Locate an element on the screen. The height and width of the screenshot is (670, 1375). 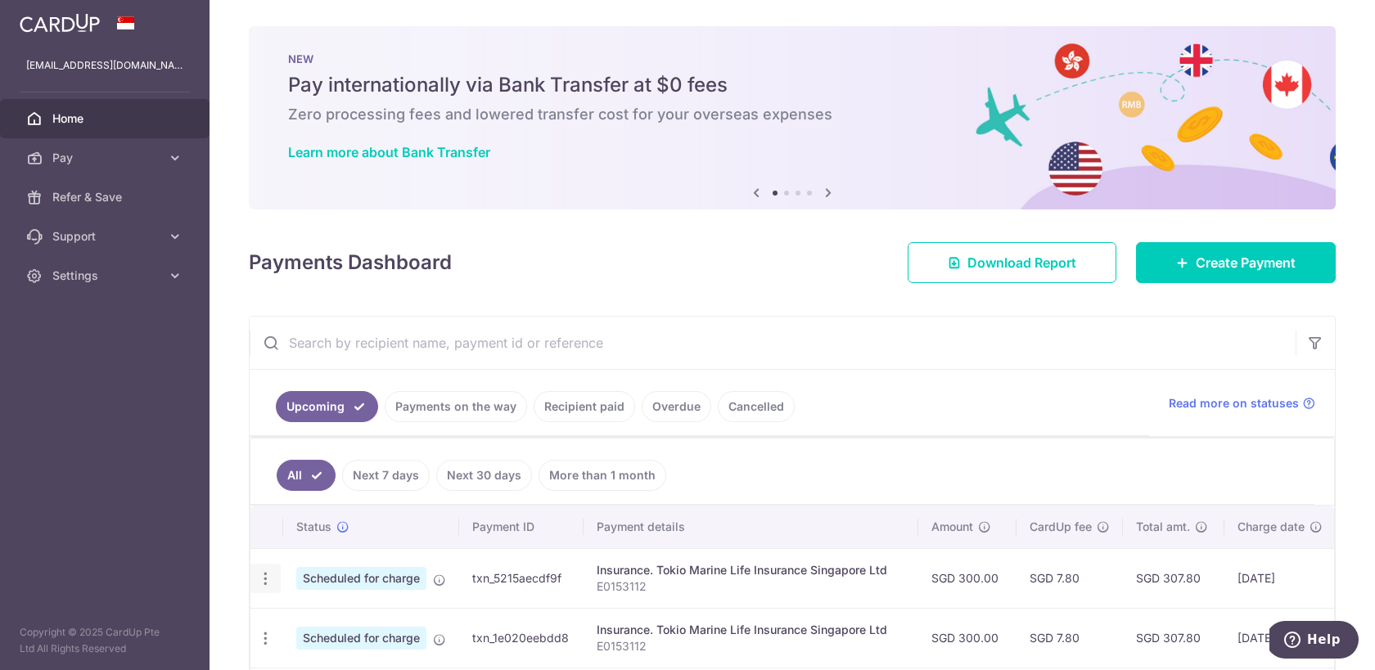
img: Bank transfer banner is located at coordinates (792, 118).